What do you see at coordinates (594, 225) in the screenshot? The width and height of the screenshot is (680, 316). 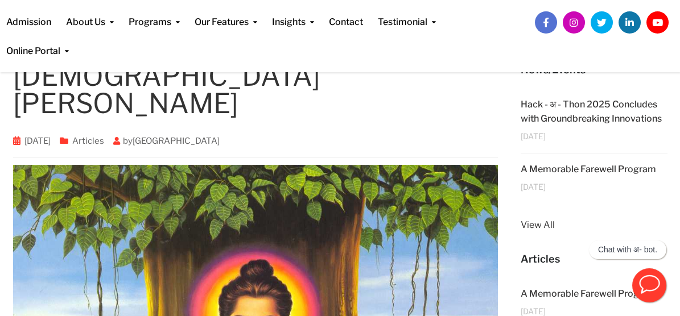 I see `a: View All` at bounding box center [594, 225].